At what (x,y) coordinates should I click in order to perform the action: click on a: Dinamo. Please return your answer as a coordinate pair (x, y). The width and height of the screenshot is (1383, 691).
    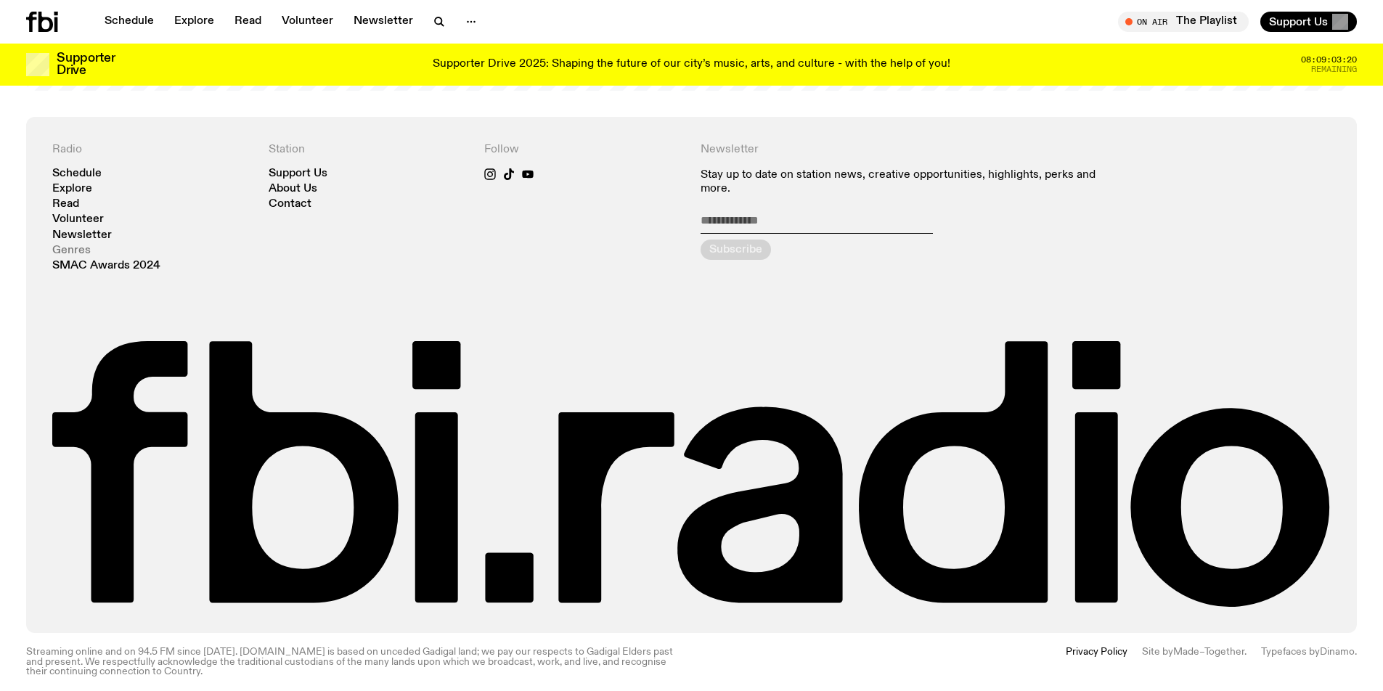
    Looking at the image, I should click on (1337, 652).